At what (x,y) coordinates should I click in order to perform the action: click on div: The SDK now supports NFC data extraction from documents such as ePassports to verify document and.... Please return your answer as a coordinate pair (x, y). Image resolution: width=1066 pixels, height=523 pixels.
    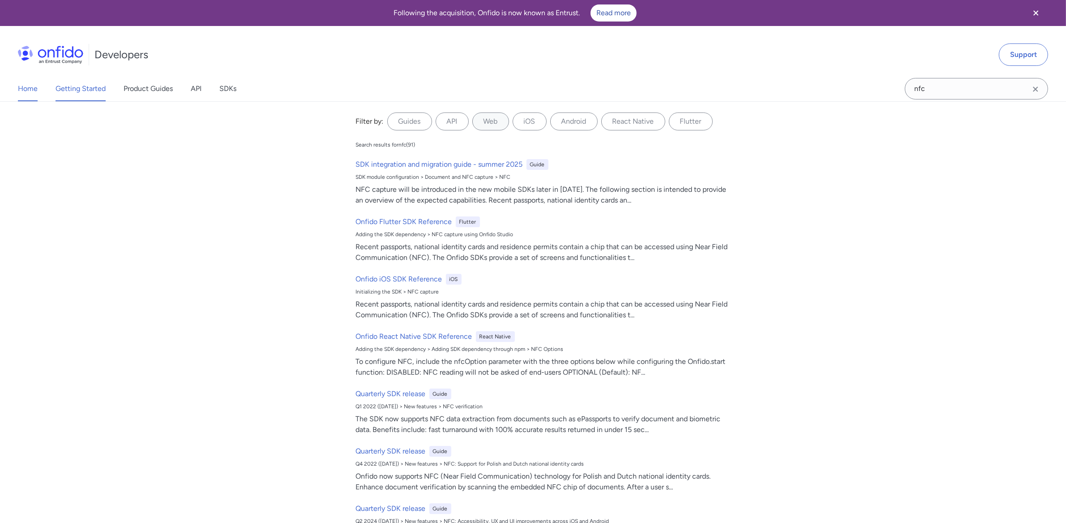
    Looking at the image, I should click on (544, 424).